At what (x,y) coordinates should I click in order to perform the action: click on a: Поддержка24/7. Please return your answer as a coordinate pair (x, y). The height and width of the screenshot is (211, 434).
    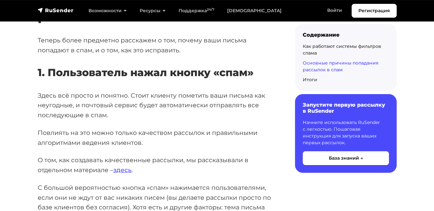
    Looking at the image, I should click on (196, 11).